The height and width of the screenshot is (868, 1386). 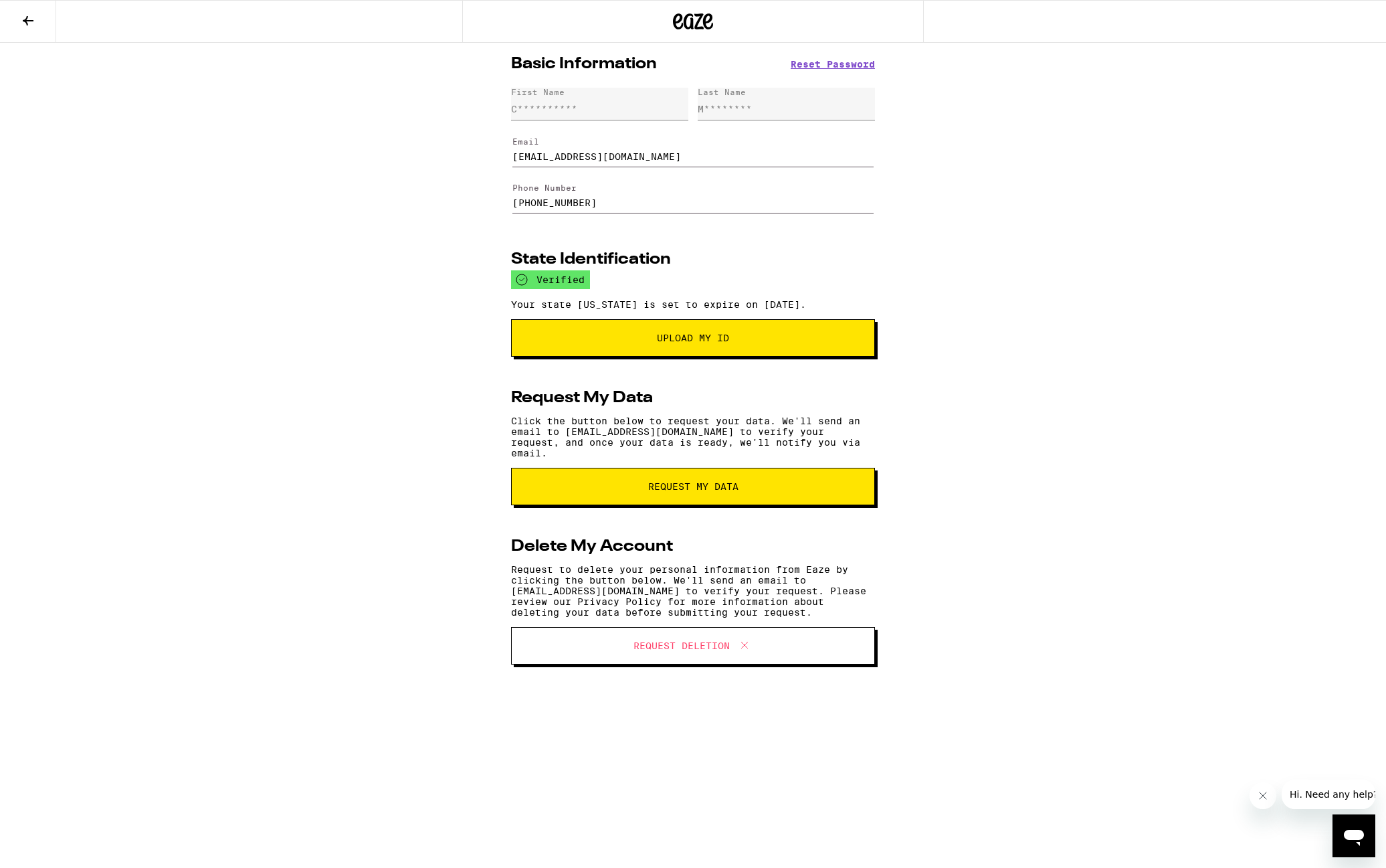 I want to click on button: Request Deletion, so click(x=693, y=645).